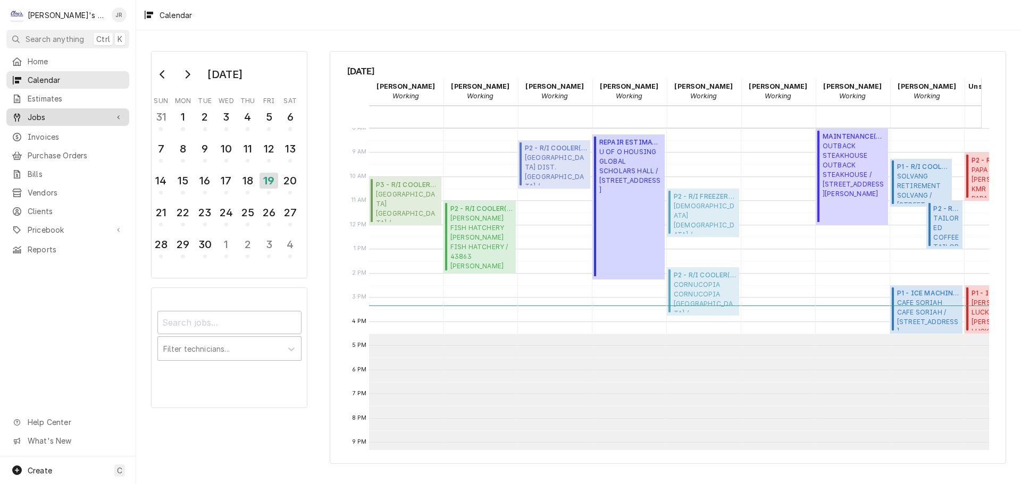 The width and height of the screenshot is (1021, 484). I want to click on div: 20, so click(290, 181).